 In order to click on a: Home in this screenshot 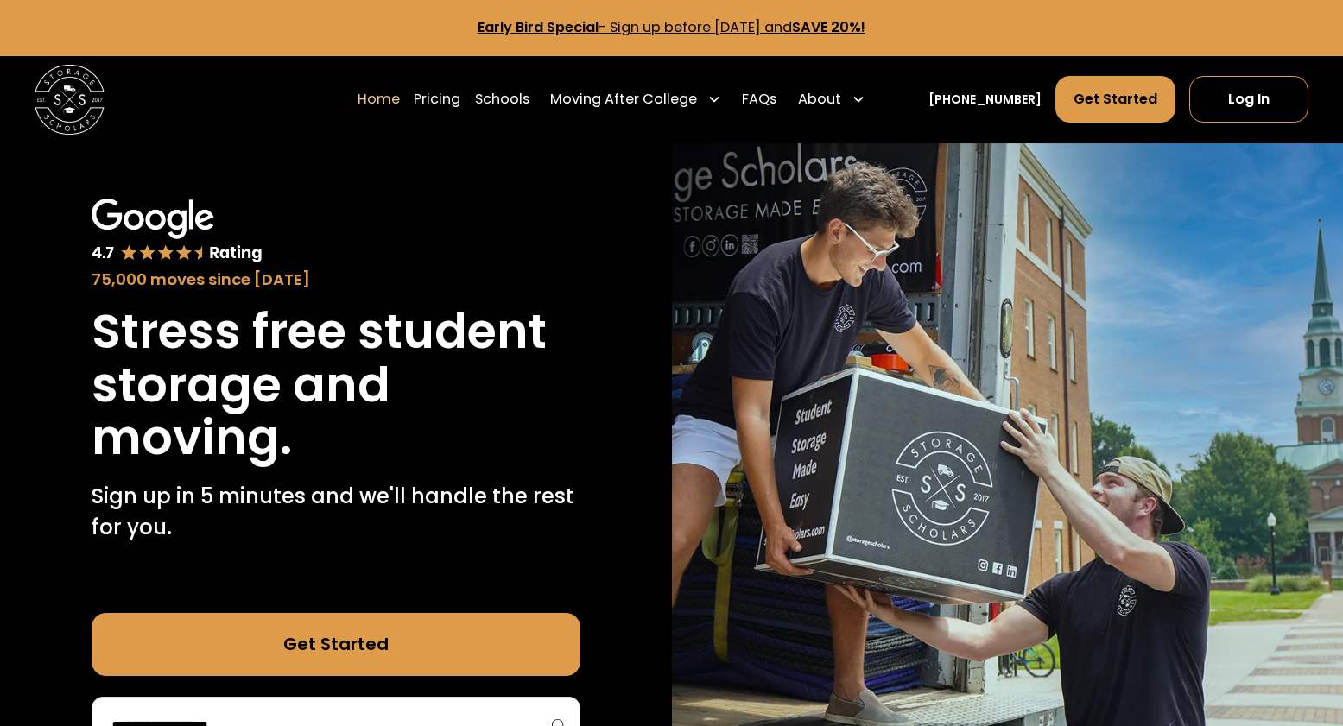, I will do `click(378, 99)`.